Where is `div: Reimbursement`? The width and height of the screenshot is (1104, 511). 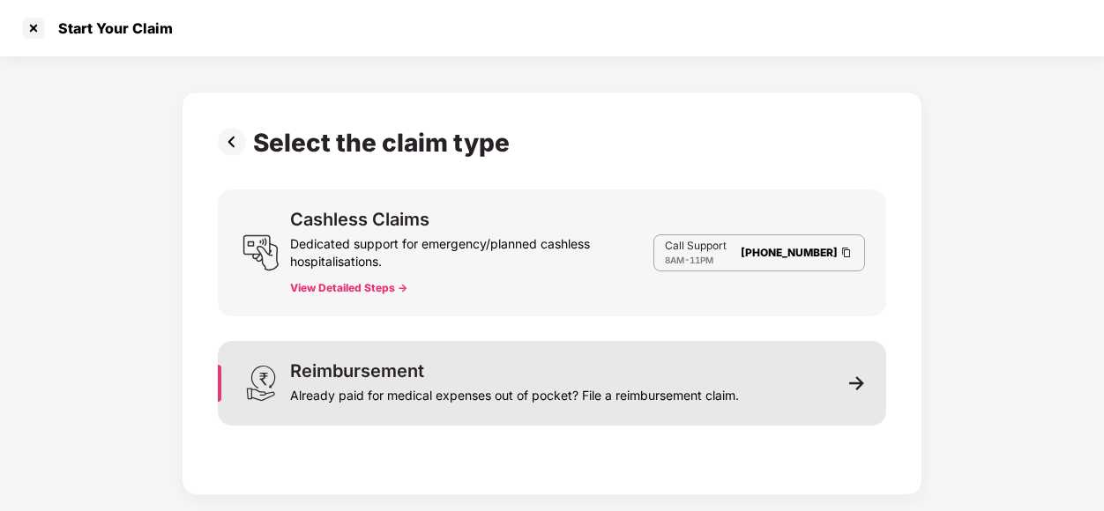
div: Reimbursement is located at coordinates (357, 371).